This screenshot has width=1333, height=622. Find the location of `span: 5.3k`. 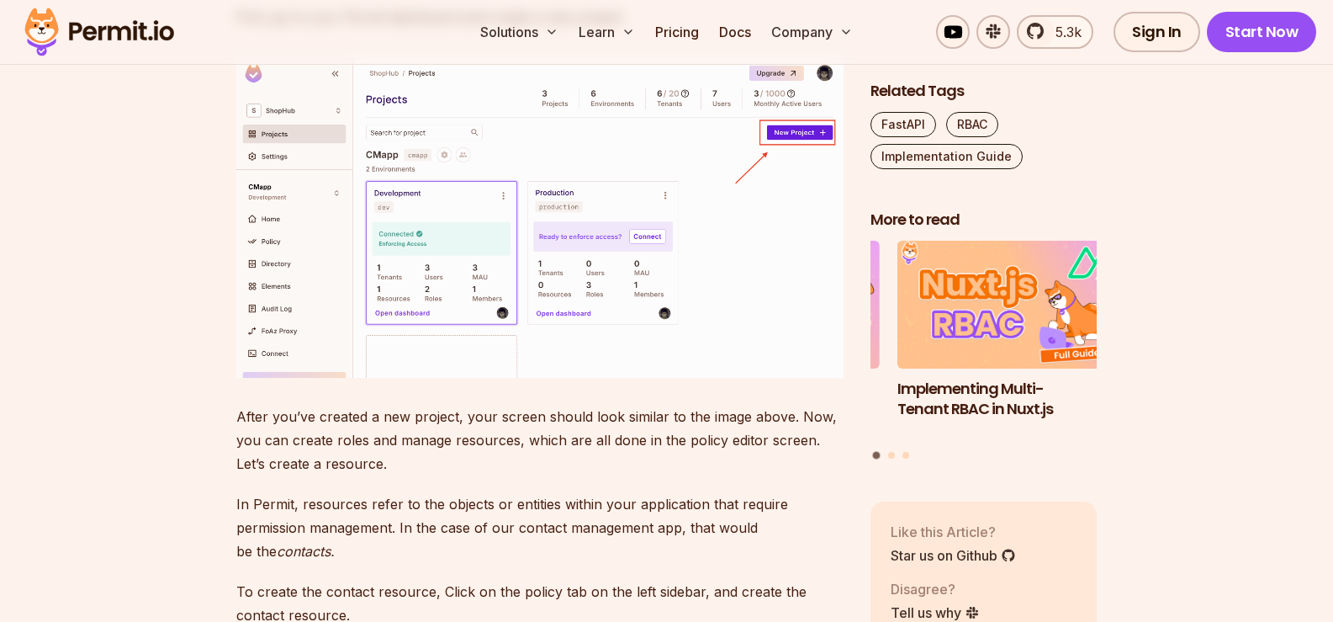

span: 5.3k is located at coordinates (1063, 32).